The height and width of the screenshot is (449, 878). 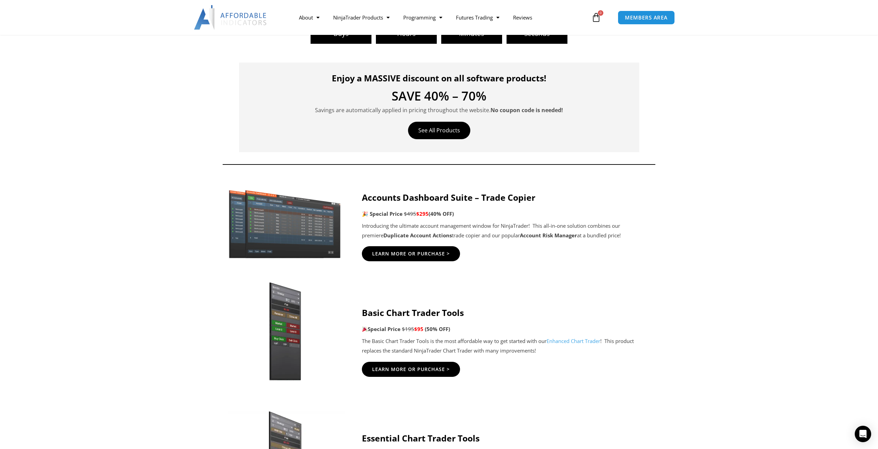 I want to click on strong: Duplicate Account Actions, so click(x=417, y=235).